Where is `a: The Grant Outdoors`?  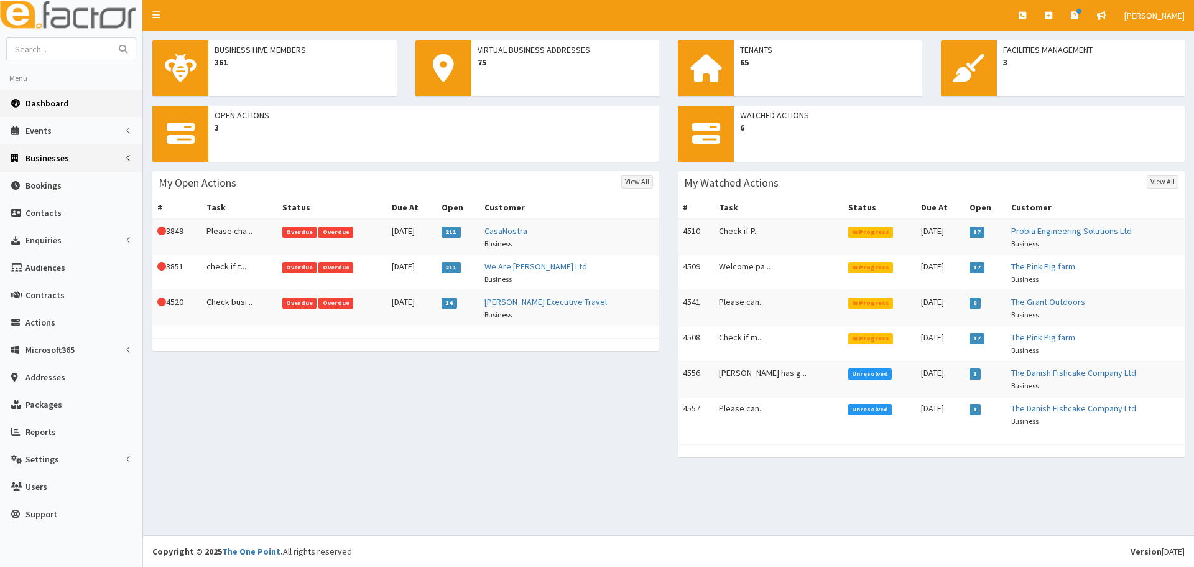 a: The Grant Outdoors is located at coordinates (1048, 302).